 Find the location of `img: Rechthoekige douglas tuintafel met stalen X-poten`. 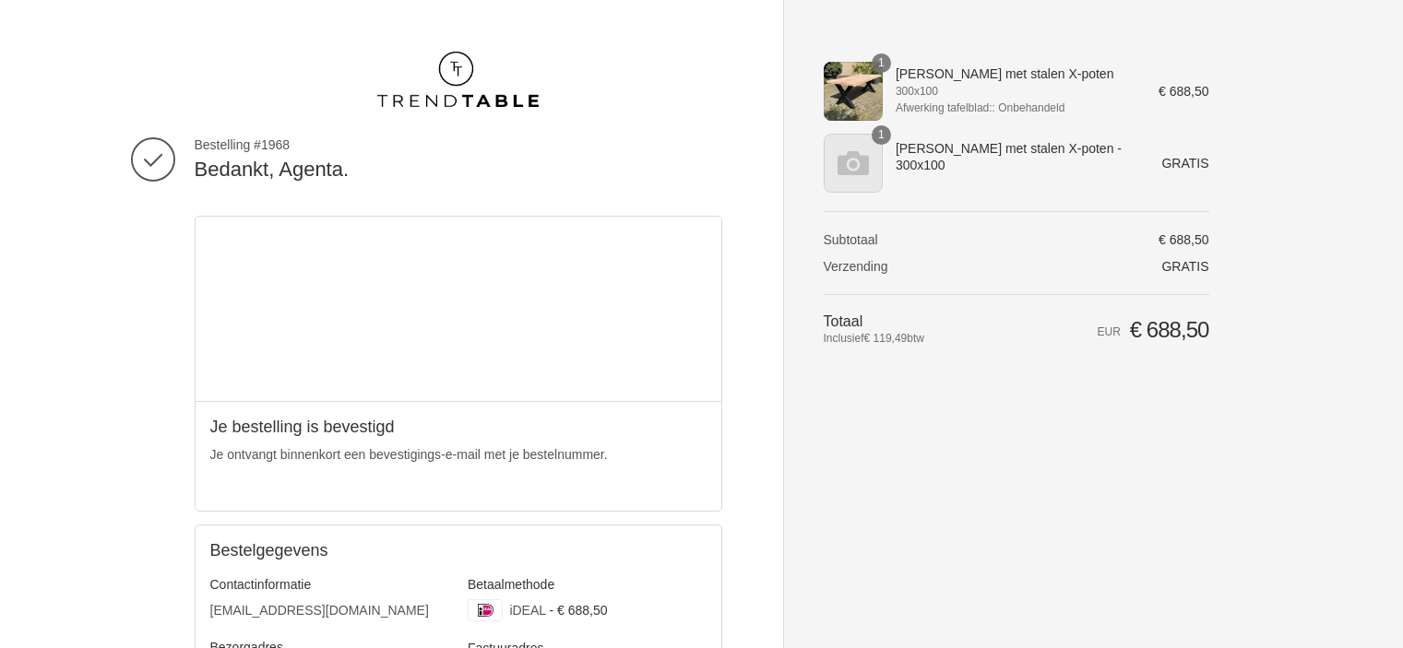

img: Rechthoekige douglas tuintafel met stalen X-poten is located at coordinates (853, 91).